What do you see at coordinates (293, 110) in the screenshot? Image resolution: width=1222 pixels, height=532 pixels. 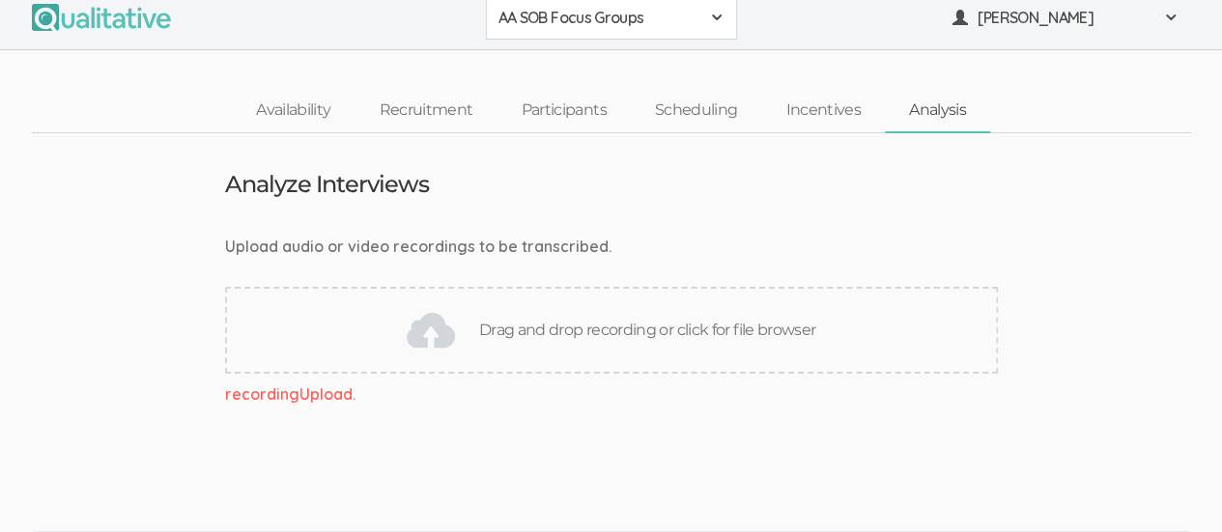 I see `a: Availability` at bounding box center [293, 110].